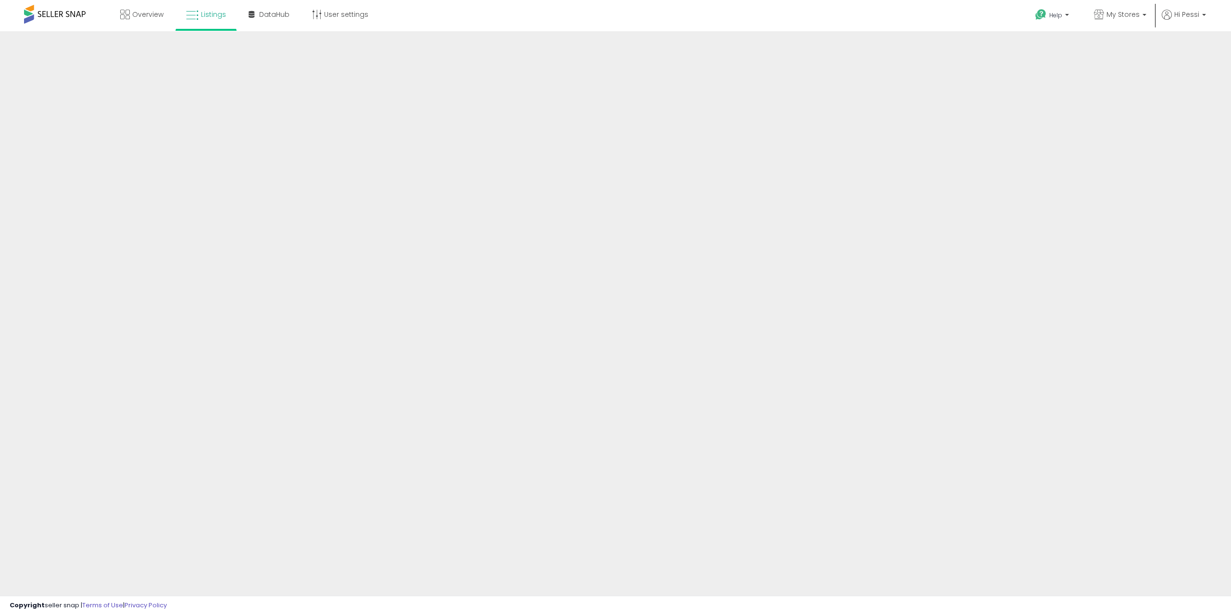 The height and width of the screenshot is (615, 1231). Describe the element at coordinates (1055, 15) in the screenshot. I see `span: Help` at that location.